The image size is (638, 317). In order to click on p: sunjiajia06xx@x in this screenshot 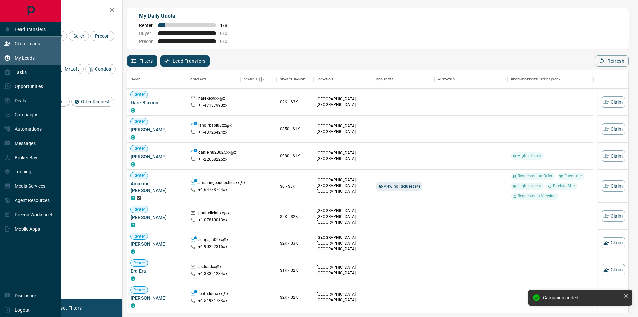, I will do `click(213, 240)`.